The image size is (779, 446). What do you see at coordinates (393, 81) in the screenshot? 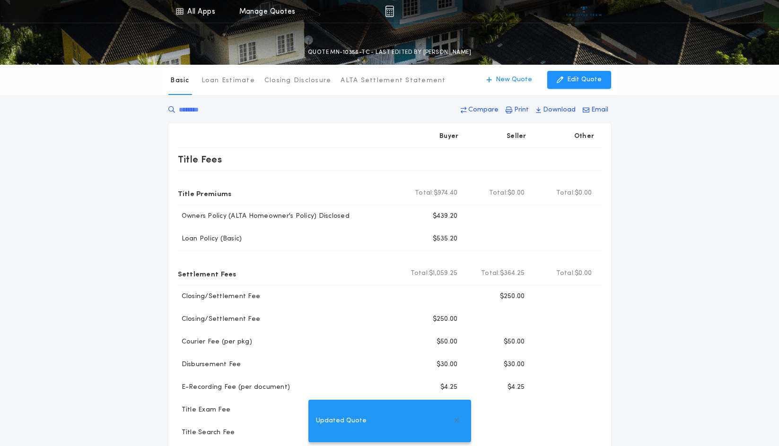
I see `p: ALTA Settlement Statement` at bounding box center [393, 81].